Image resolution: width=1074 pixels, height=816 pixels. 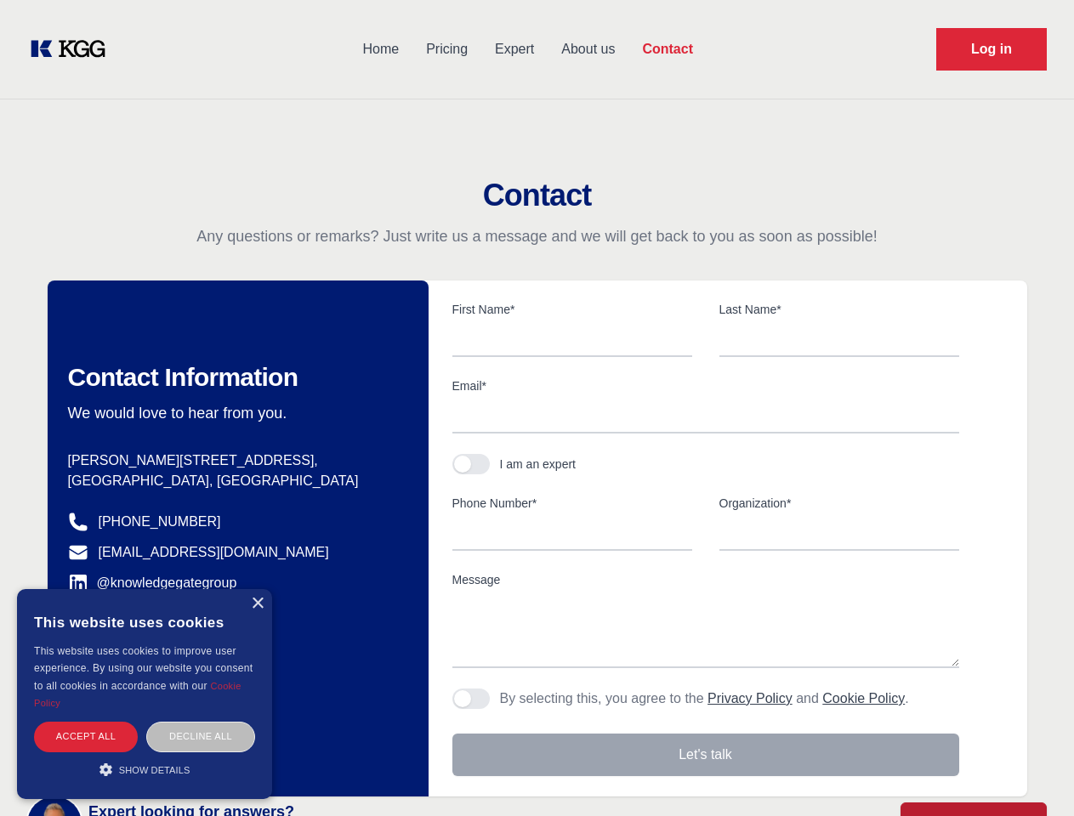 I want to click on label: Phone Number*, so click(x=572, y=503).